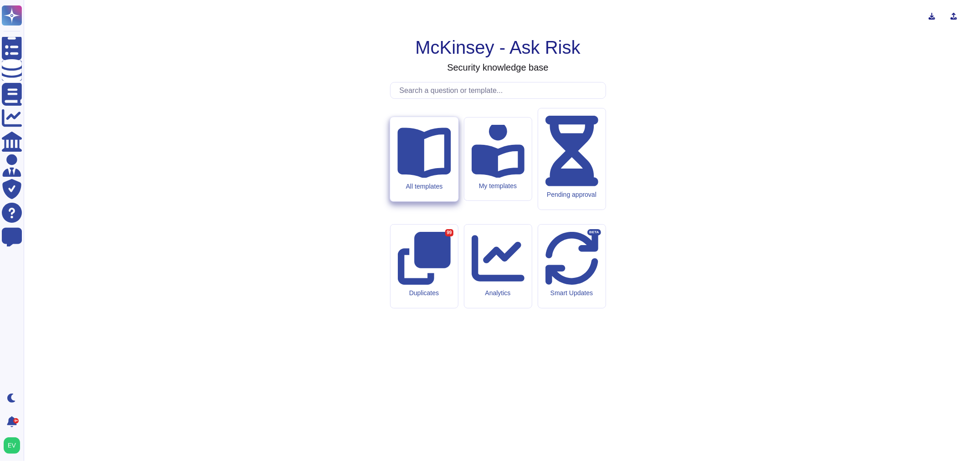 This screenshot has height=461, width=972. I want to click on div: 99, so click(449, 233).